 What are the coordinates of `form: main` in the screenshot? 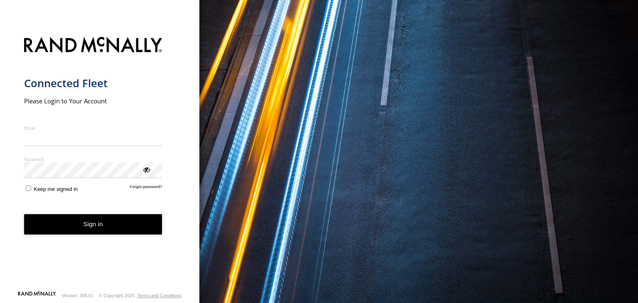 It's located at (100, 161).